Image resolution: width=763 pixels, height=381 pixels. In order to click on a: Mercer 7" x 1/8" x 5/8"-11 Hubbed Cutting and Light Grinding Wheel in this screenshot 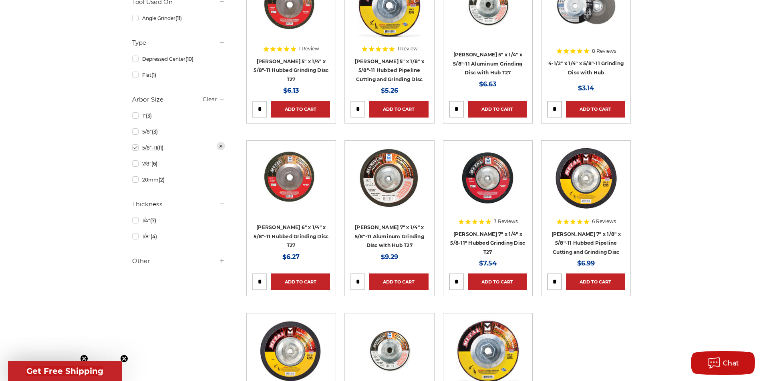, I will do `click(586, 185)`.